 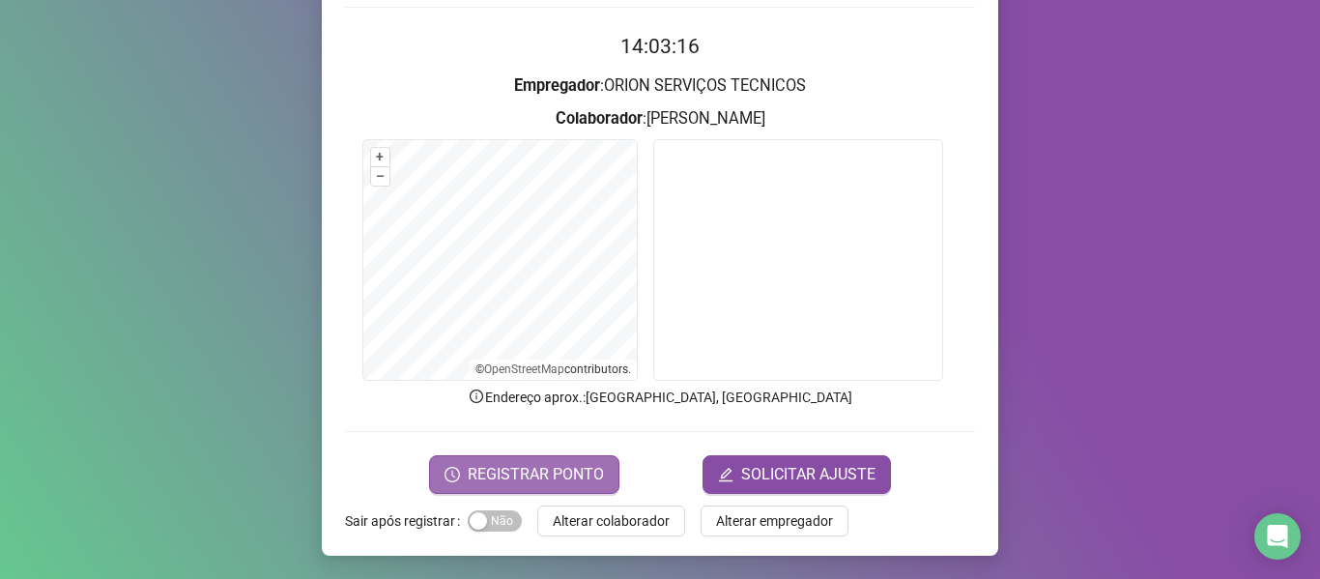 What do you see at coordinates (524, 369) in the screenshot?
I see `a: OpenStreetMap` at bounding box center [524, 369].